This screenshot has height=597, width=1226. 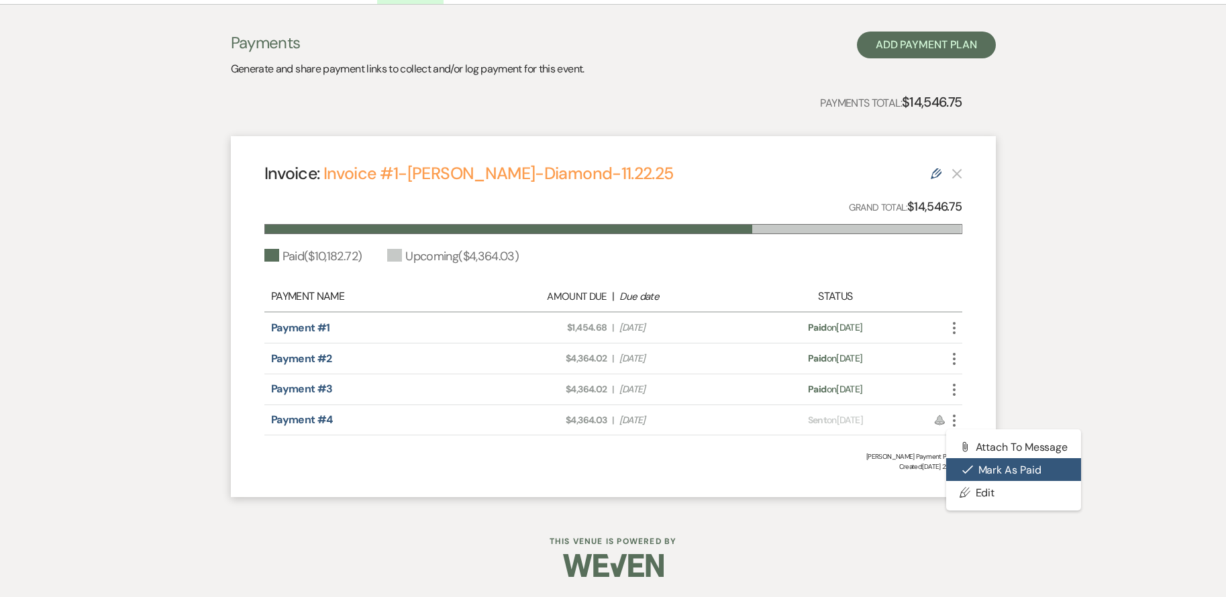 What do you see at coordinates (1014, 470) in the screenshot?
I see `button: Mark as Paid` at bounding box center [1014, 470].